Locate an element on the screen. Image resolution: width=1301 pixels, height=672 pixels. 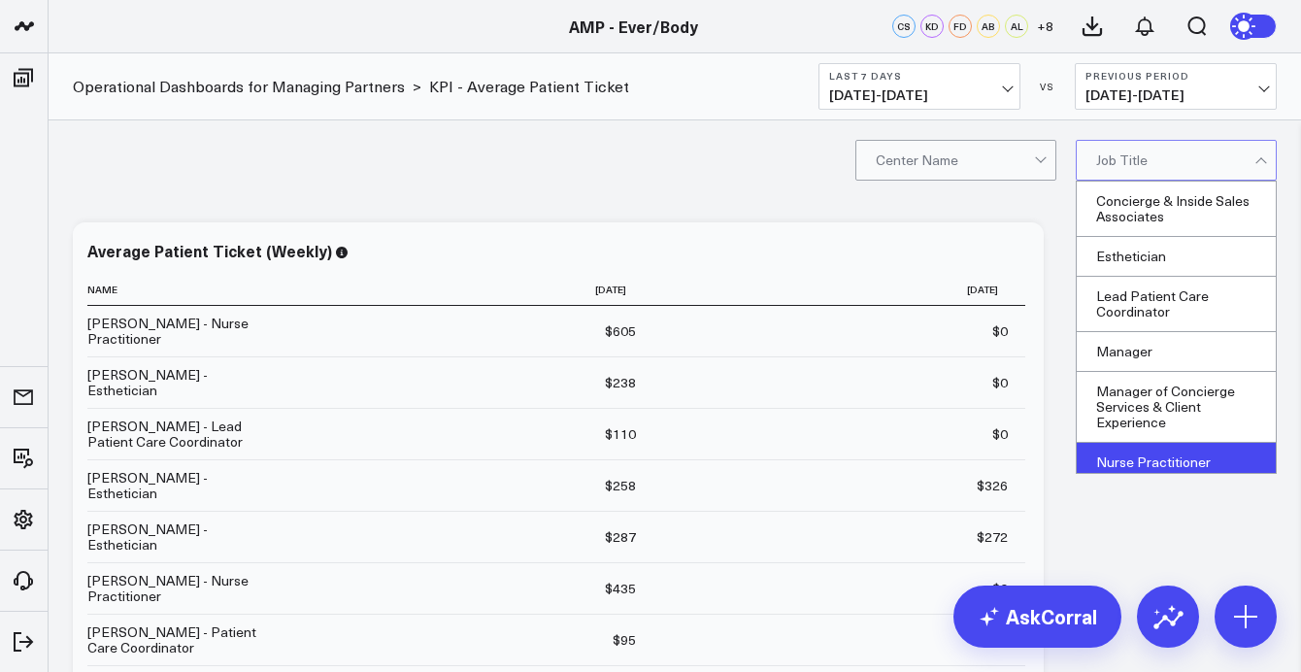
div: $287 is located at coordinates (621, 537).